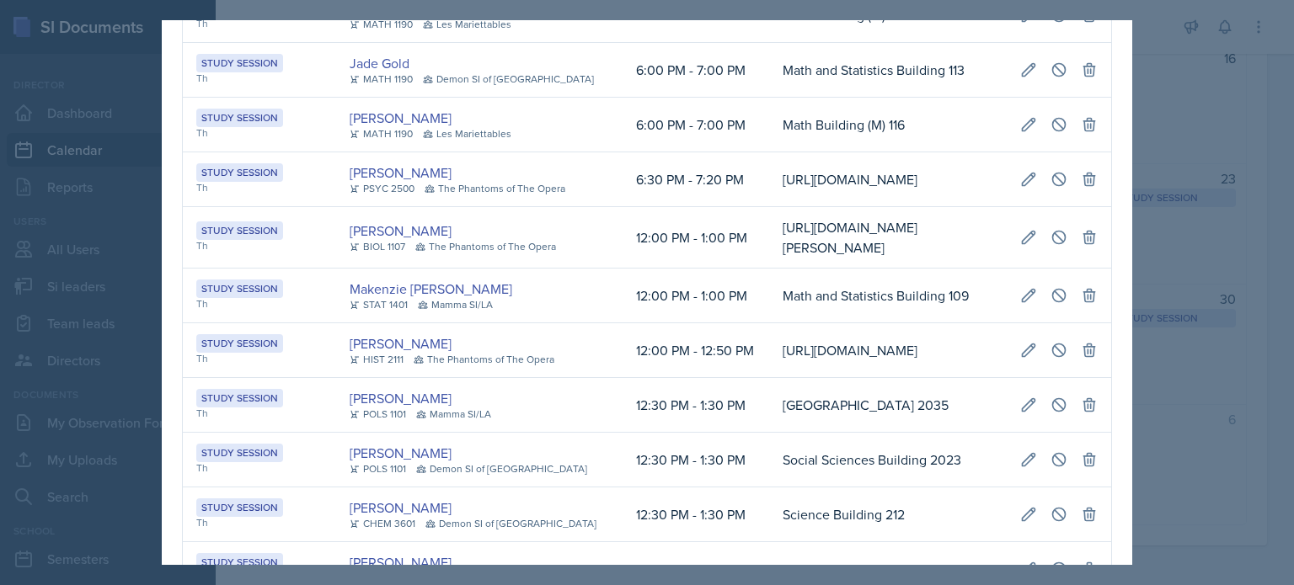  Describe the element at coordinates (696, 179) in the screenshot. I see `td: 6:30 PM - 7:20 PM` at that location.